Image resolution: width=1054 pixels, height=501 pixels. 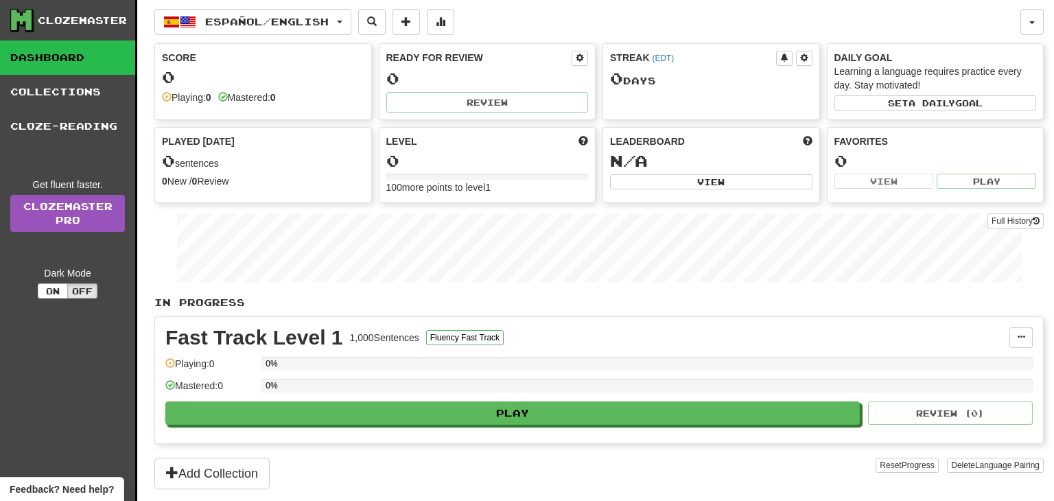 I want to click on div: Favorites, so click(x=935, y=141).